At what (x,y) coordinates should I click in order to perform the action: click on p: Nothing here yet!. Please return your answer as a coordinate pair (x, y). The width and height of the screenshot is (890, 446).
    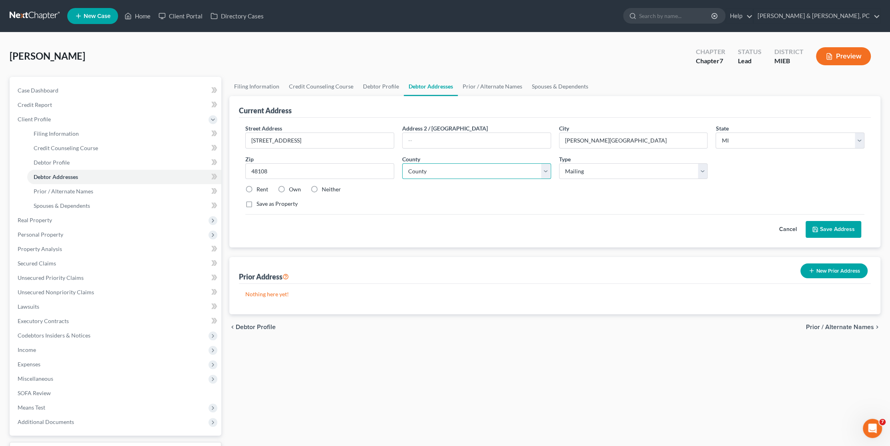
    Looking at the image, I should click on (555, 294).